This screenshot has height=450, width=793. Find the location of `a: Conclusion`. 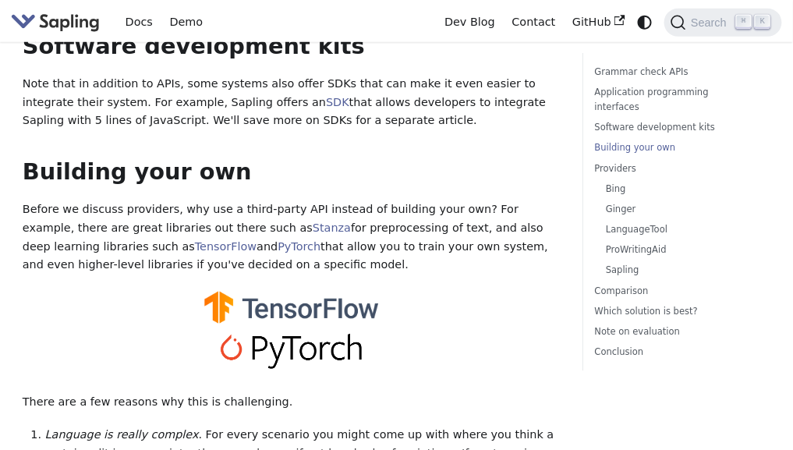

a: Conclusion is located at coordinates (668, 352).